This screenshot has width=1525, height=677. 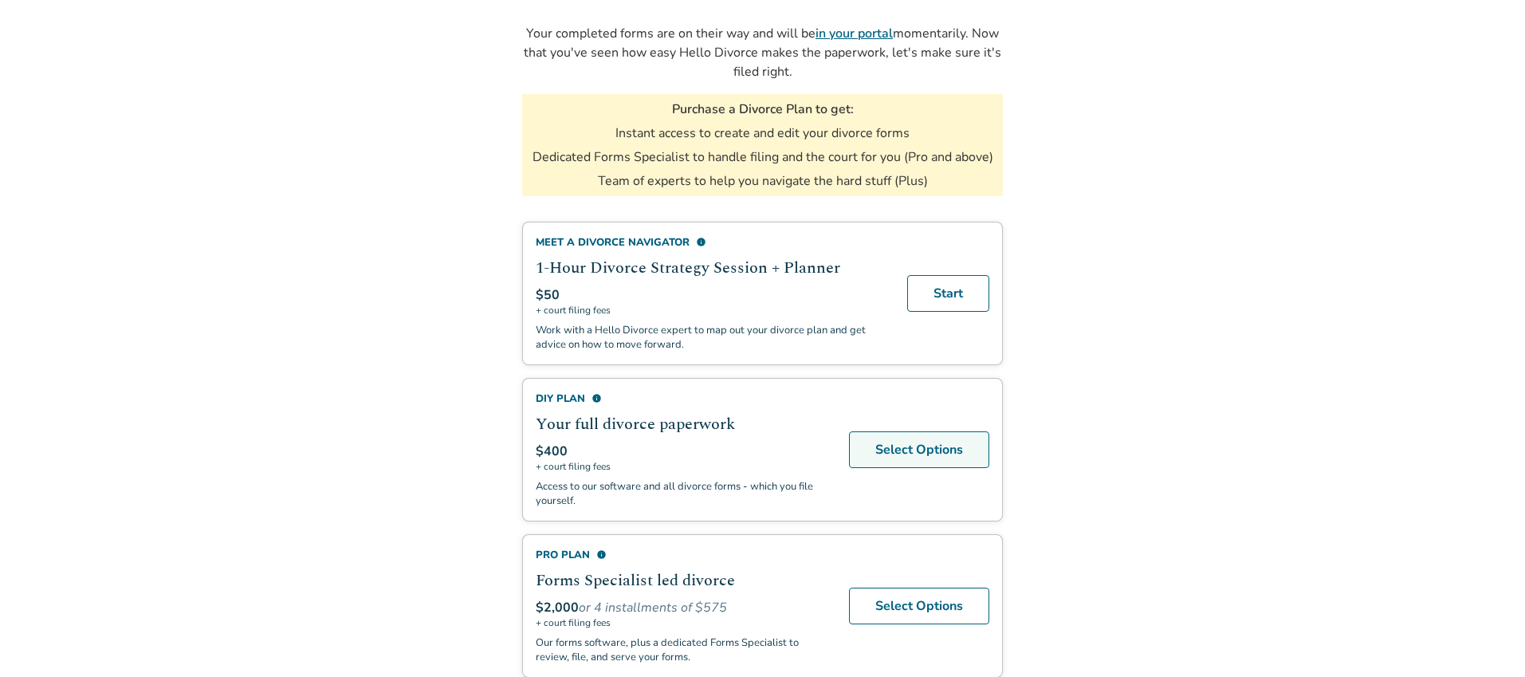 I want to click on div: Meet a divorce navigator, so click(x=712, y=242).